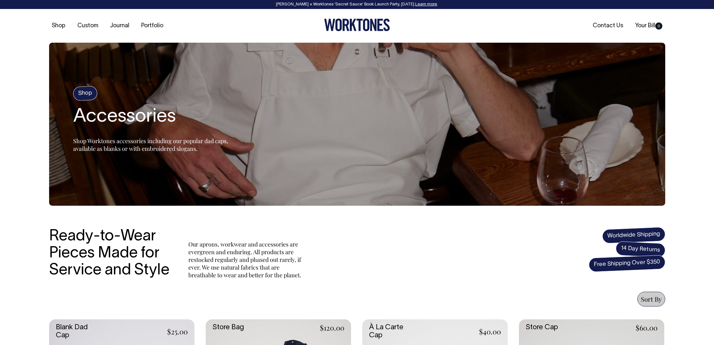  I want to click on span: 14 Day Returns, so click(640, 249).